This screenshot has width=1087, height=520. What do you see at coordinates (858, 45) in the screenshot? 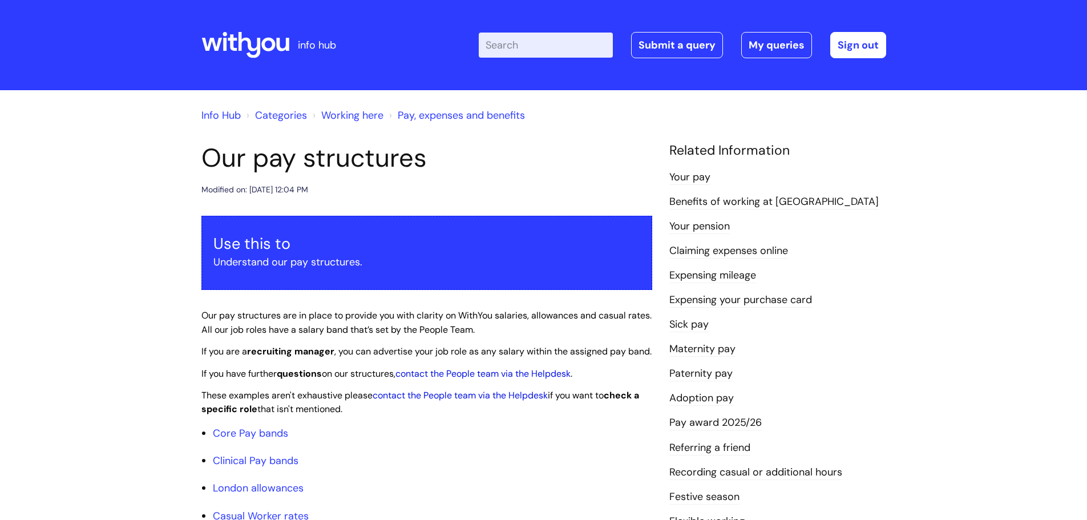
I see `a: Sign out` at bounding box center [858, 45].